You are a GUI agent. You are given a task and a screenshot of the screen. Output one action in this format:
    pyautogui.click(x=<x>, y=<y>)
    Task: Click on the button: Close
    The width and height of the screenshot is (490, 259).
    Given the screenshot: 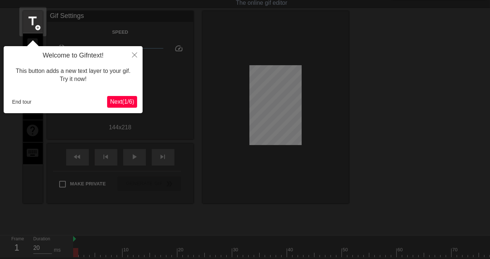 What is the action you would take?
    pyautogui.click(x=135, y=55)
    